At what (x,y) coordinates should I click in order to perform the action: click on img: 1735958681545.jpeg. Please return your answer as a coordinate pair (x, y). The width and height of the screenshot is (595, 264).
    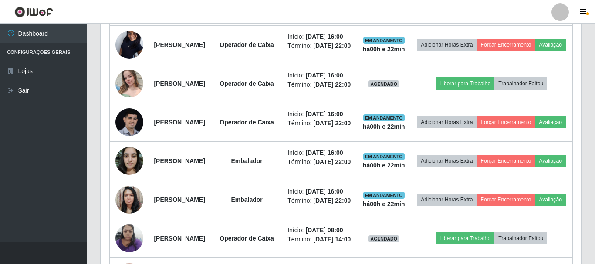
    Looking at the image, I should click on (129, 238).